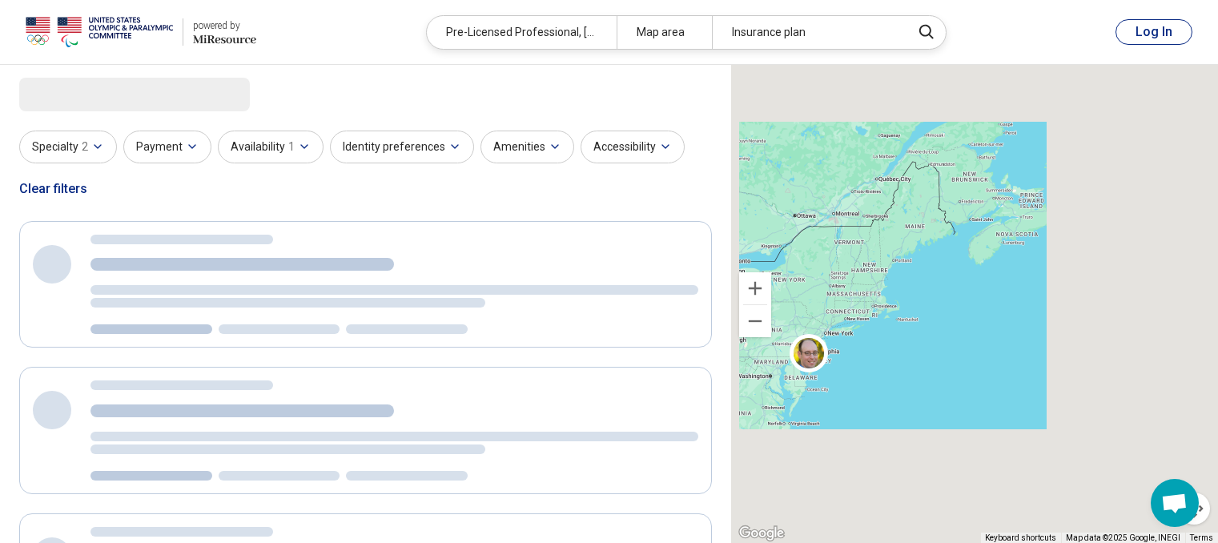  Describe the element at coordinates (85, 146) in the screenshot. I see `span: 2` at that location.